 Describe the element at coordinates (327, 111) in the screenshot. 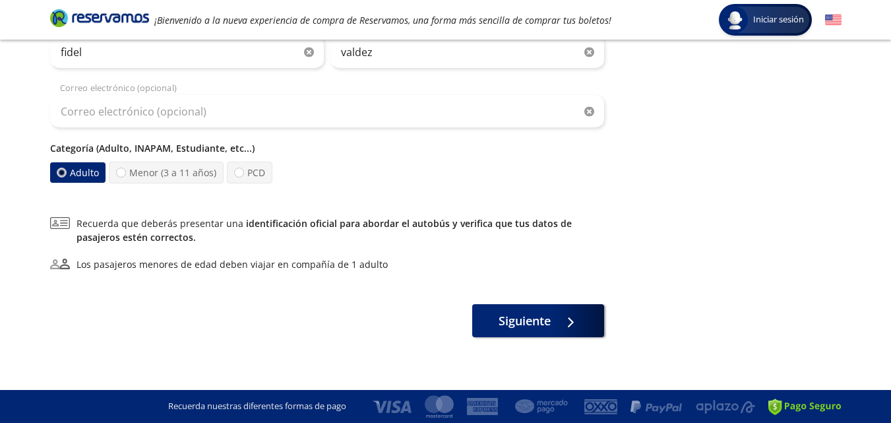

I see `input: Correo electrónico (opcional)` at that location.